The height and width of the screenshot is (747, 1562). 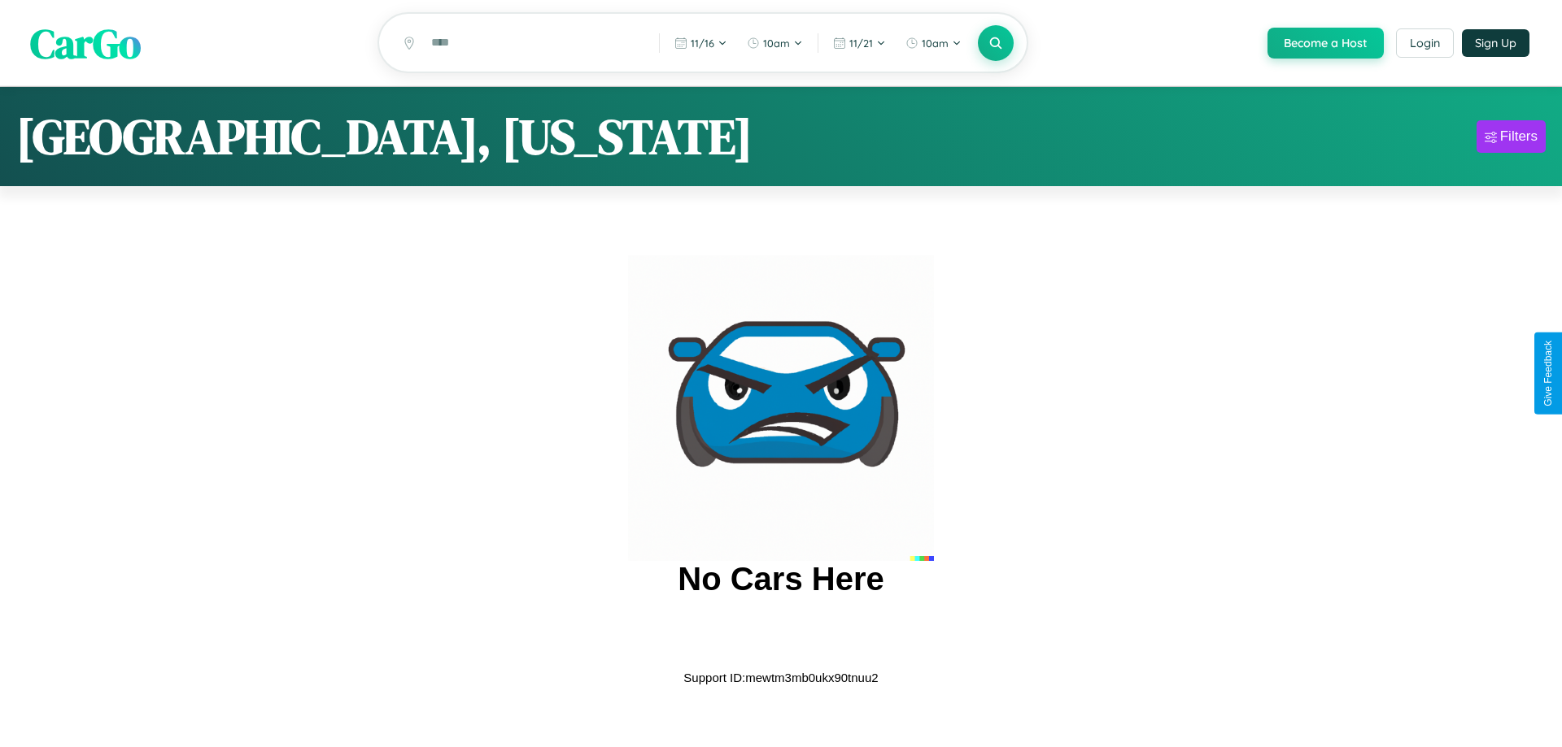 I want to click on span: 11 / 21, so click(x=861, y=43).